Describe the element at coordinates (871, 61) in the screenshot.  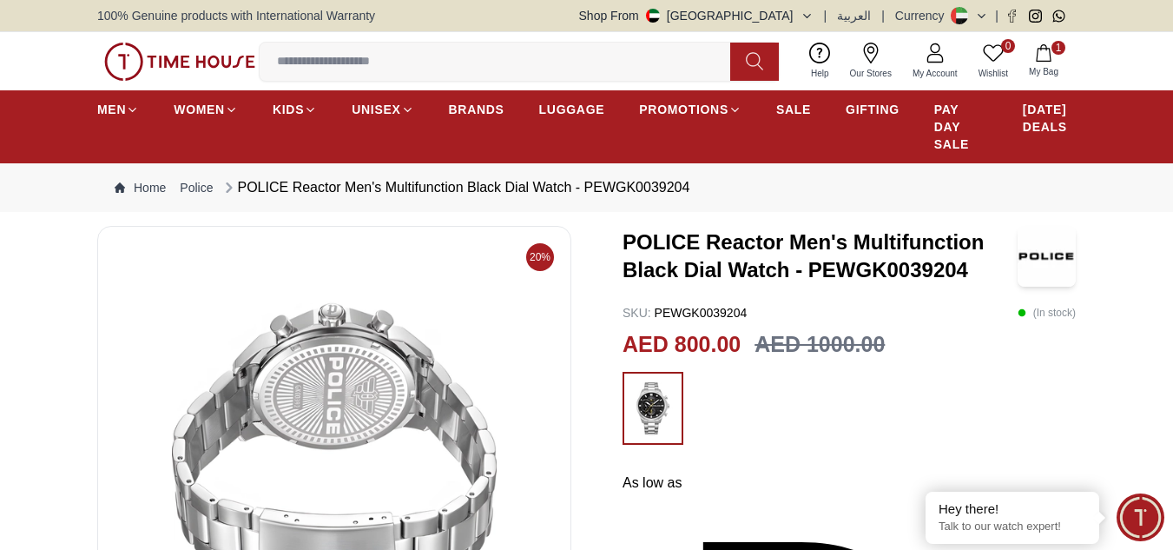
I see `a: Our Stores` at that location.